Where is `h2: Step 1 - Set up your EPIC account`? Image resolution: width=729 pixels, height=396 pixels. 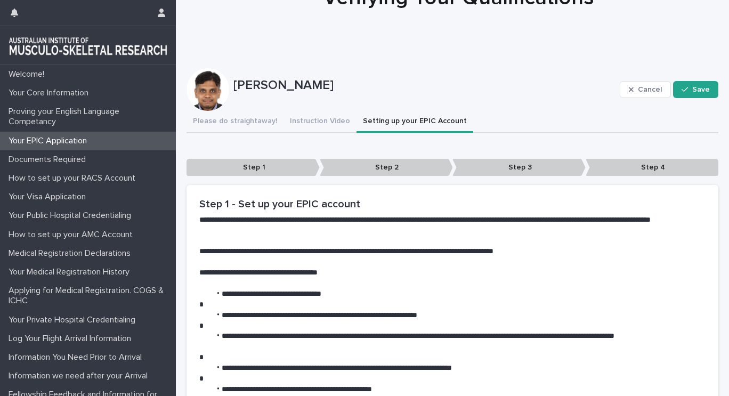 h2: Step 1 - Set up your EPIC account is located at coordinates (452, 204).